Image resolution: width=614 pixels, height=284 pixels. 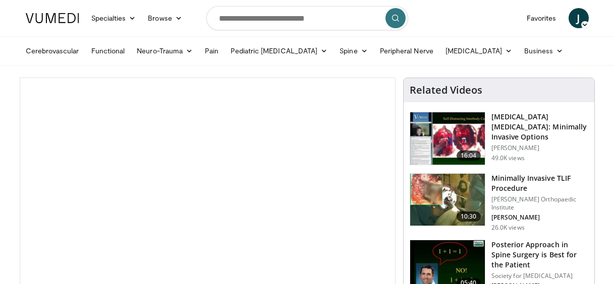 What do you see at coordinates (113, 18) in the screenshot?
I see `a: Specialties` at bounding box center [113, 18].